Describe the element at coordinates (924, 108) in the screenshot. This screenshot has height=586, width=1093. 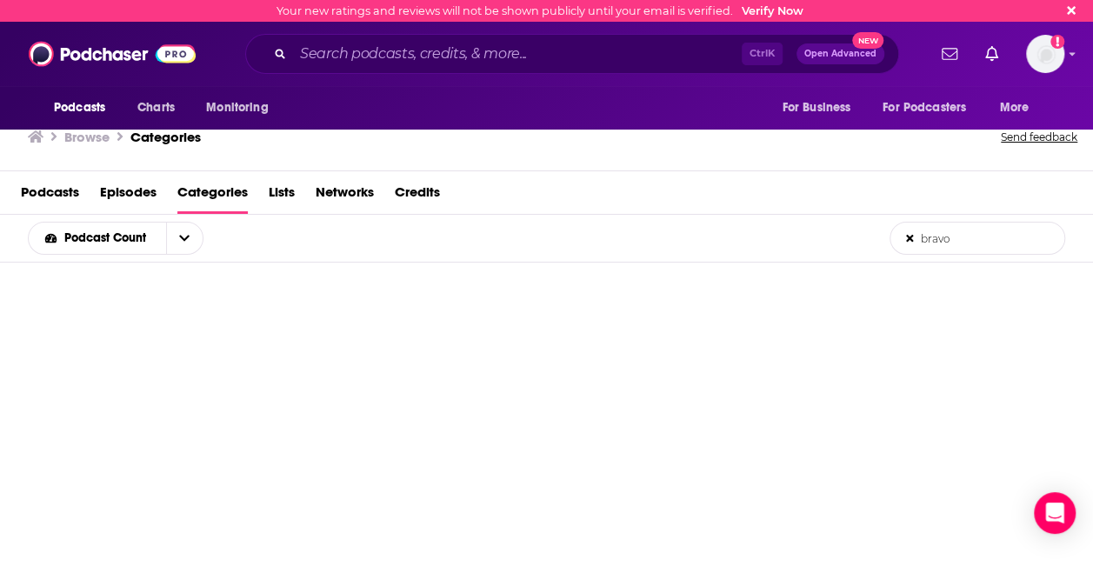
I see `span: For Podcasters` at that location.